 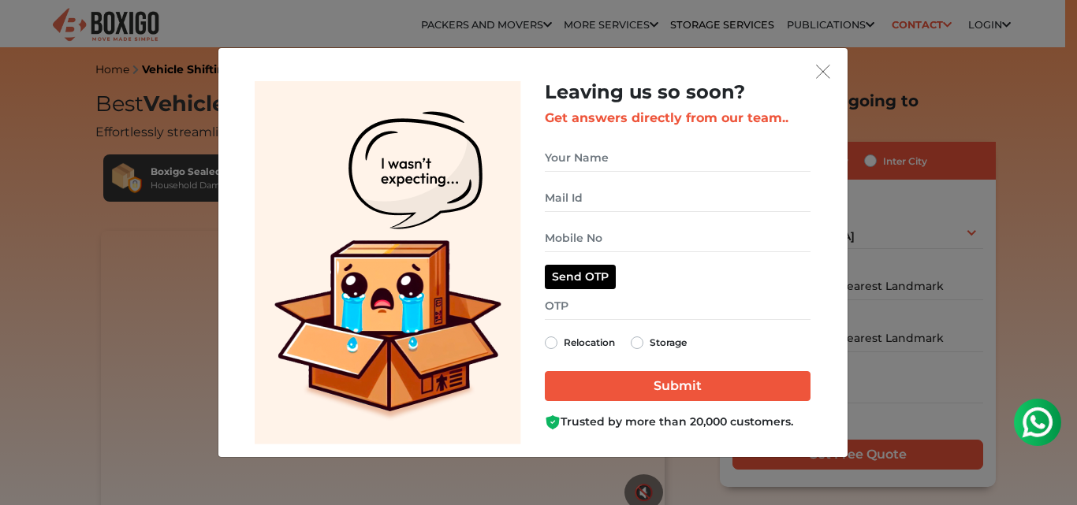 What do you see at coordinates (677, 198) in the screenshot?
I see `input: Mail Id` at bounding box center [677, 198].